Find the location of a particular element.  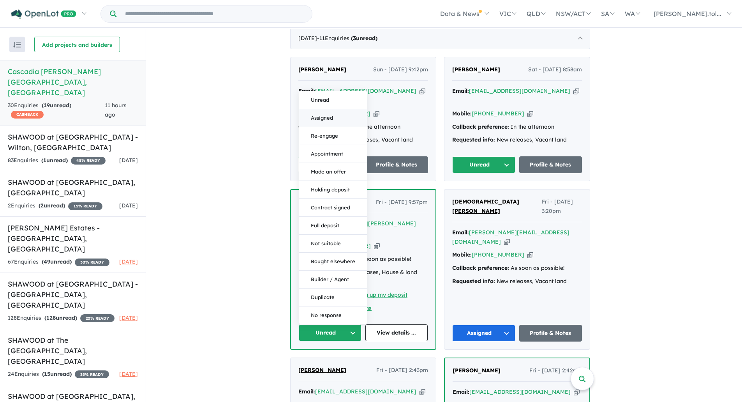

div: 128 Enquir ies is located at coordinates (61, 318).